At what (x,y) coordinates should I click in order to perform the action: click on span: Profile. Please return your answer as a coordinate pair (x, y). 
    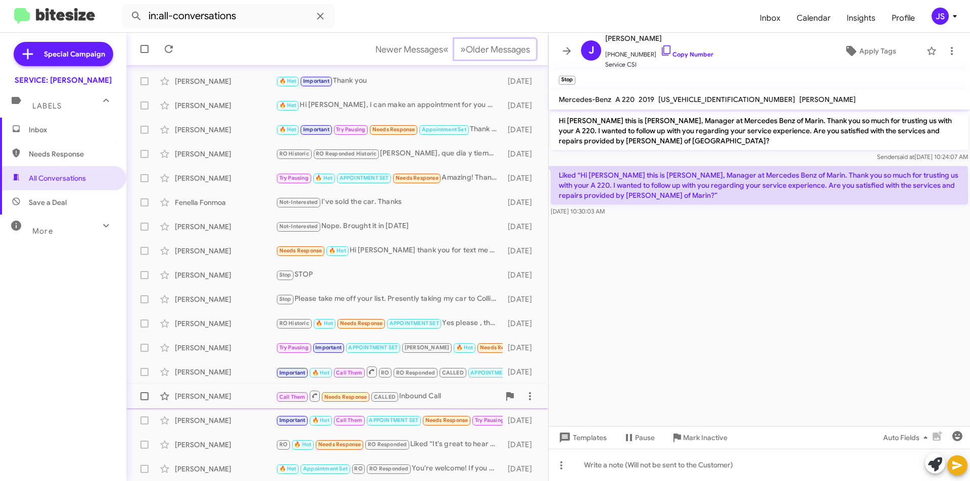
    Looking at the image, I should click on (903, 18).